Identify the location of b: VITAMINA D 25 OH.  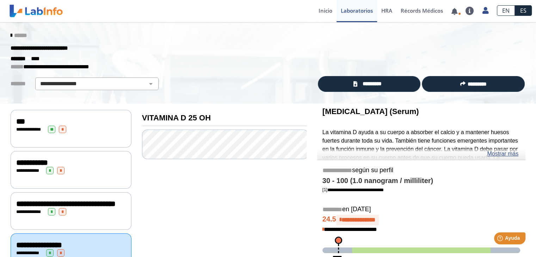
(176, 118).